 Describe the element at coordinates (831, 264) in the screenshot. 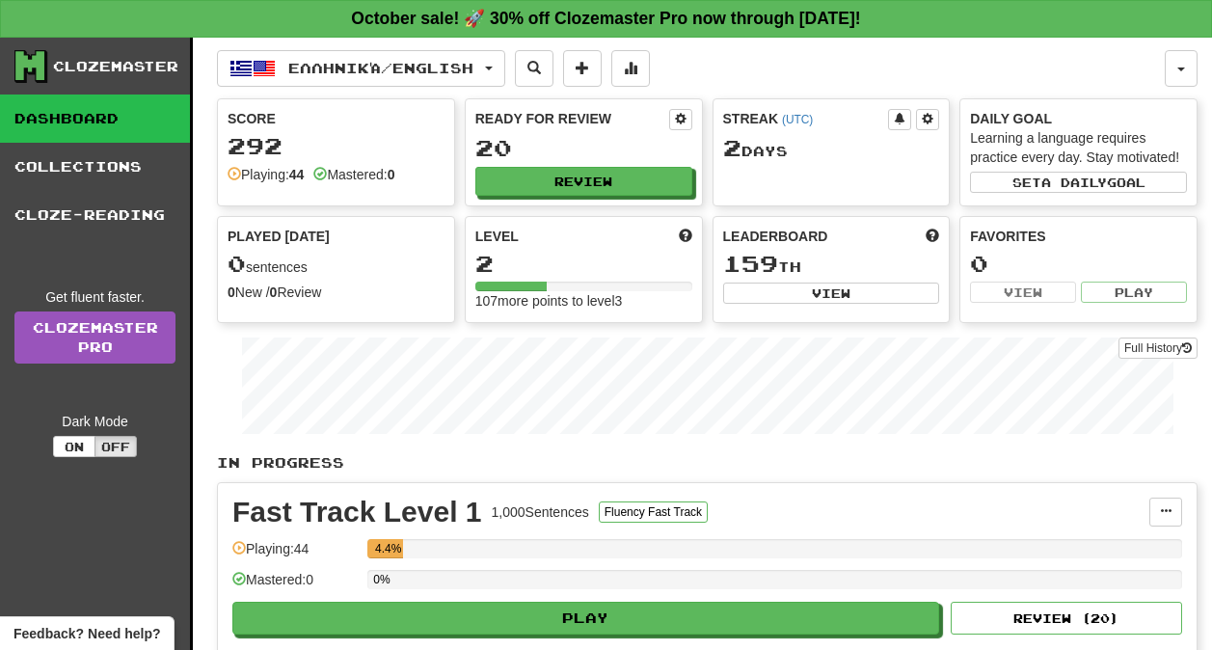

I see `div: th` at that location.